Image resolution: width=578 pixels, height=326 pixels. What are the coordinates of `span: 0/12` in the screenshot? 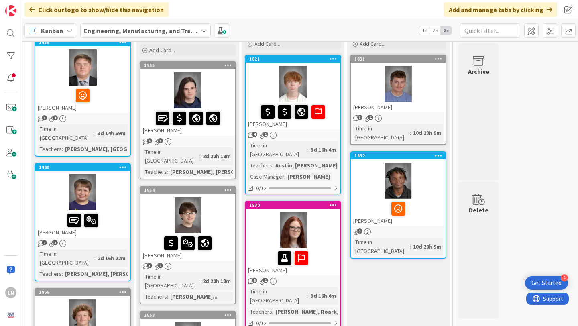 It's located at (261, 188).